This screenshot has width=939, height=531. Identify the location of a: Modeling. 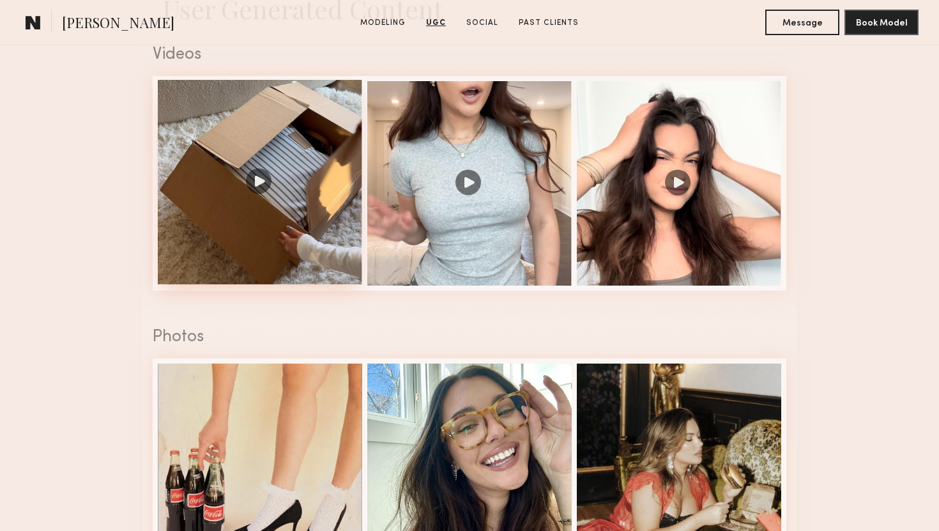
(382, 23).